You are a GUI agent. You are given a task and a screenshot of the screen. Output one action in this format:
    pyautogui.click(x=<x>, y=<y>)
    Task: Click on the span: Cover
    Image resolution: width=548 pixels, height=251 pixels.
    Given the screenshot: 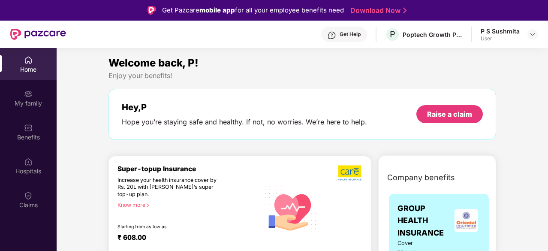 What is the action you would take?
    pyautogui.click(x=413, y=243)
    